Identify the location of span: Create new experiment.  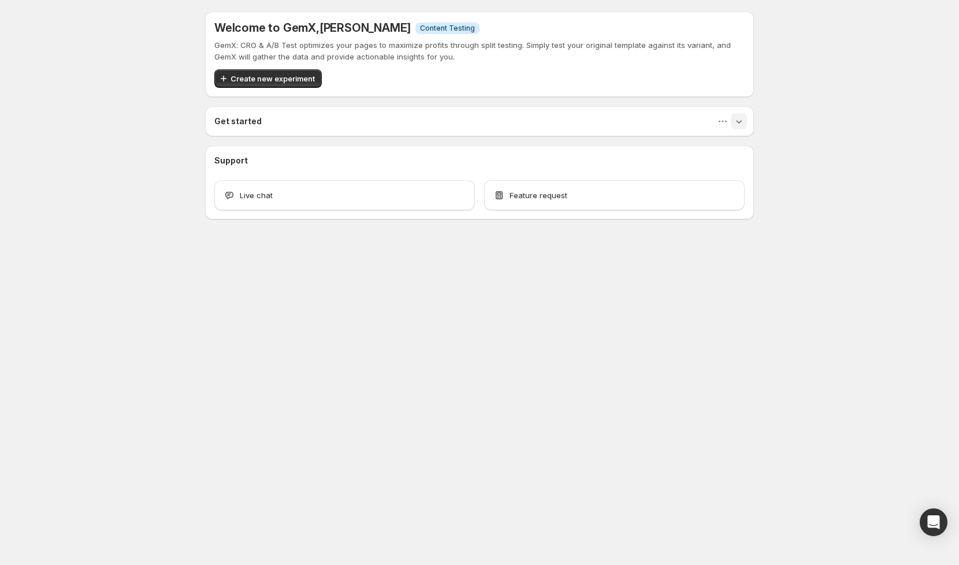
(273, 79).